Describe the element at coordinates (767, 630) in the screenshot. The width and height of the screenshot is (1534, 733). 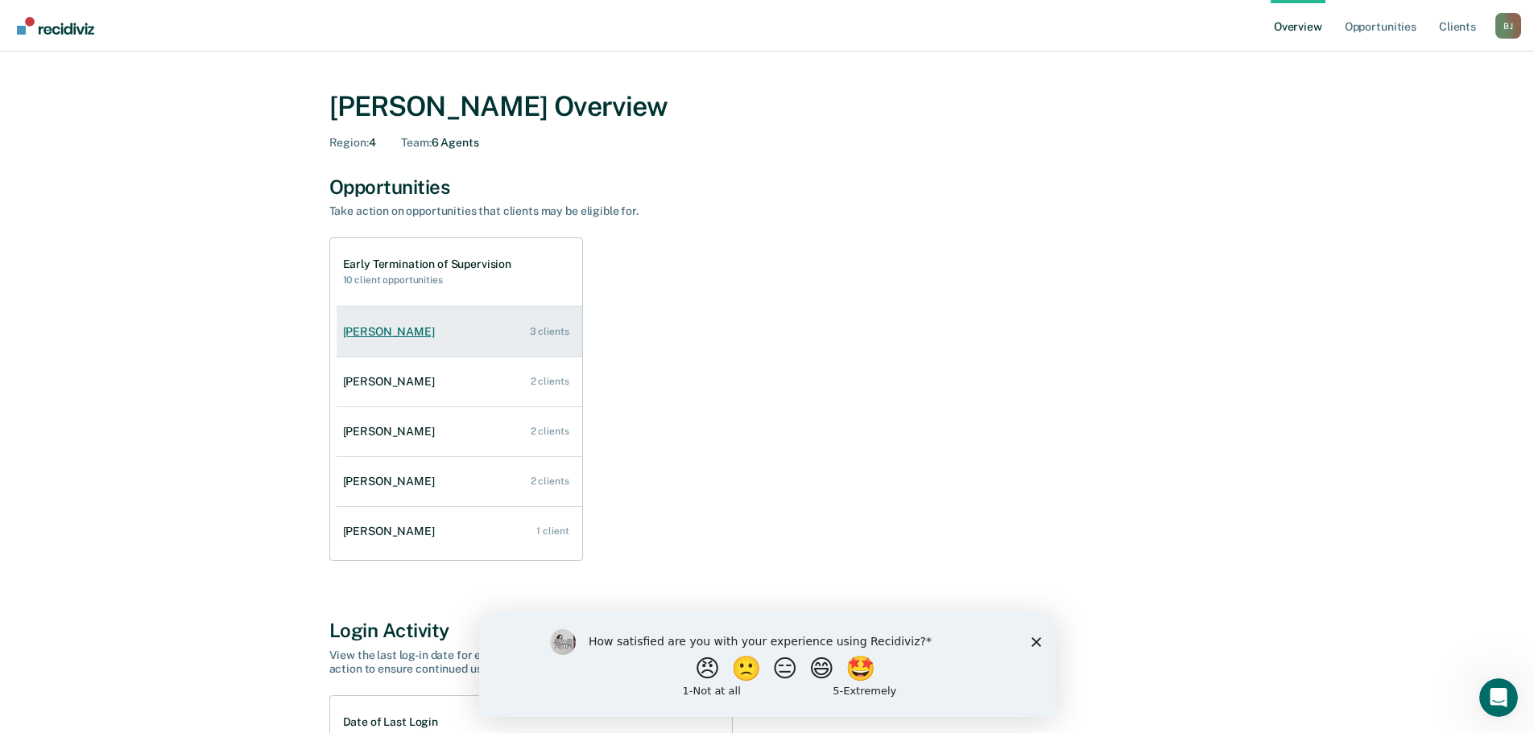
I see `div: Login Activity` at that location.